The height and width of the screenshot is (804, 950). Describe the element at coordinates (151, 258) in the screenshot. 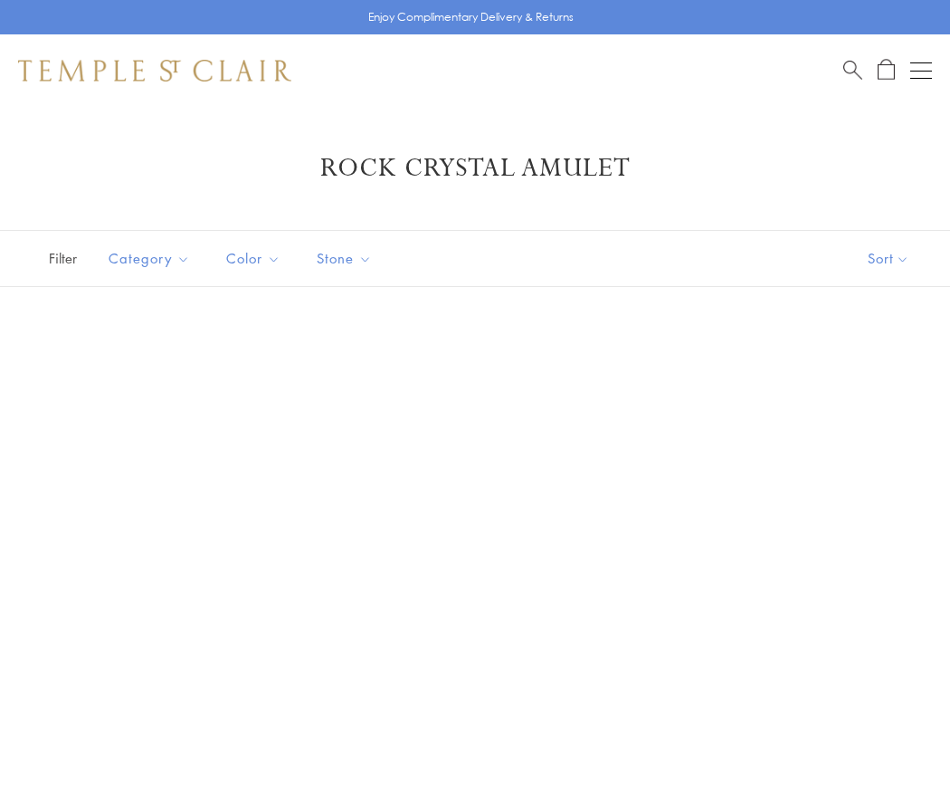

I see `span: Category` at that location.